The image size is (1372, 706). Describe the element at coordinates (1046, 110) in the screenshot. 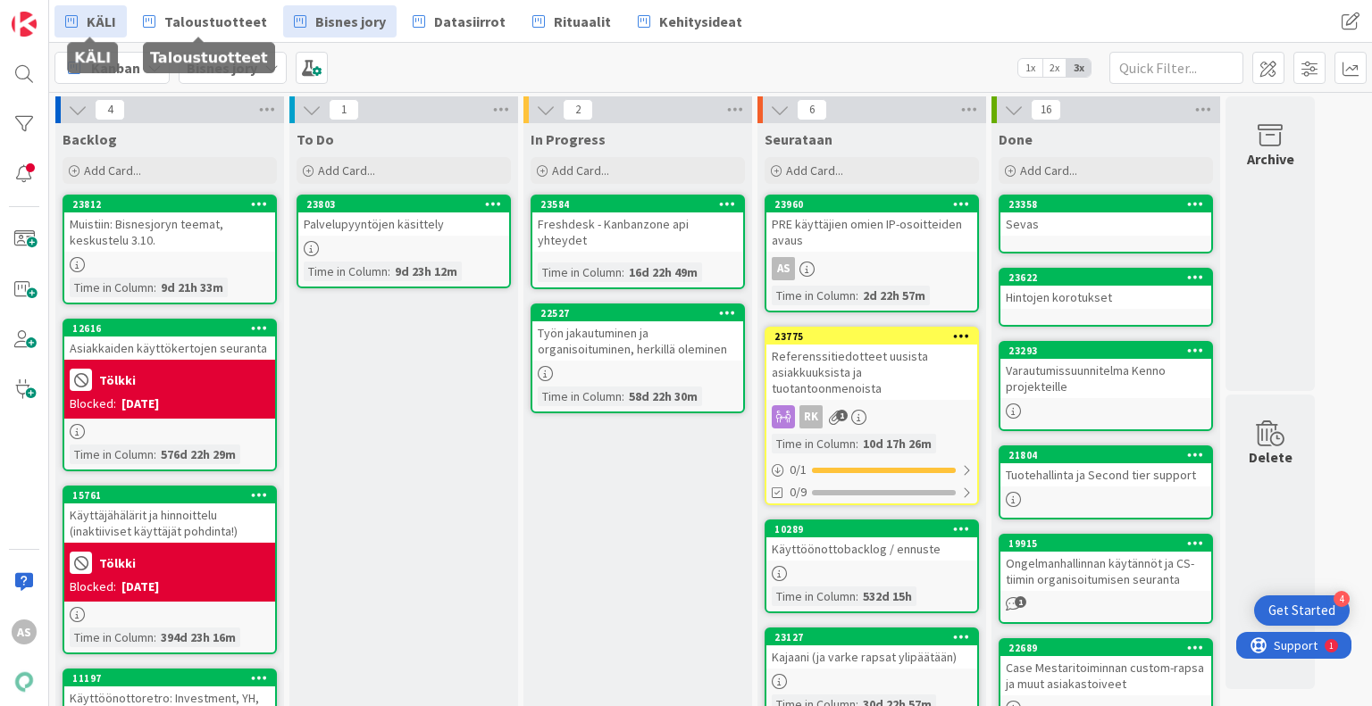

I see `span: 16` at that location.